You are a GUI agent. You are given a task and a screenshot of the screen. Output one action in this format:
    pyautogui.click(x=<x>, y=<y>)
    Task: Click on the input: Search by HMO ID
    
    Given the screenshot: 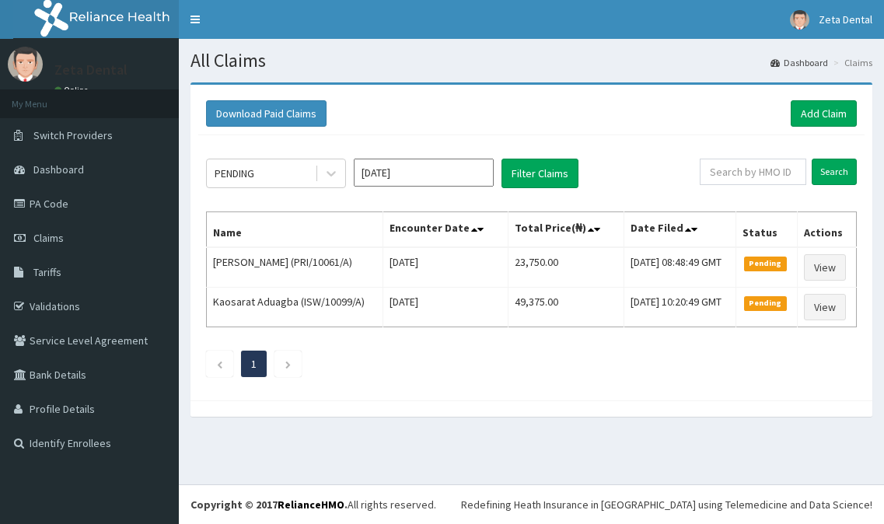 What is the action you would take?
    pyautogui.click(x=752, y=172)
    